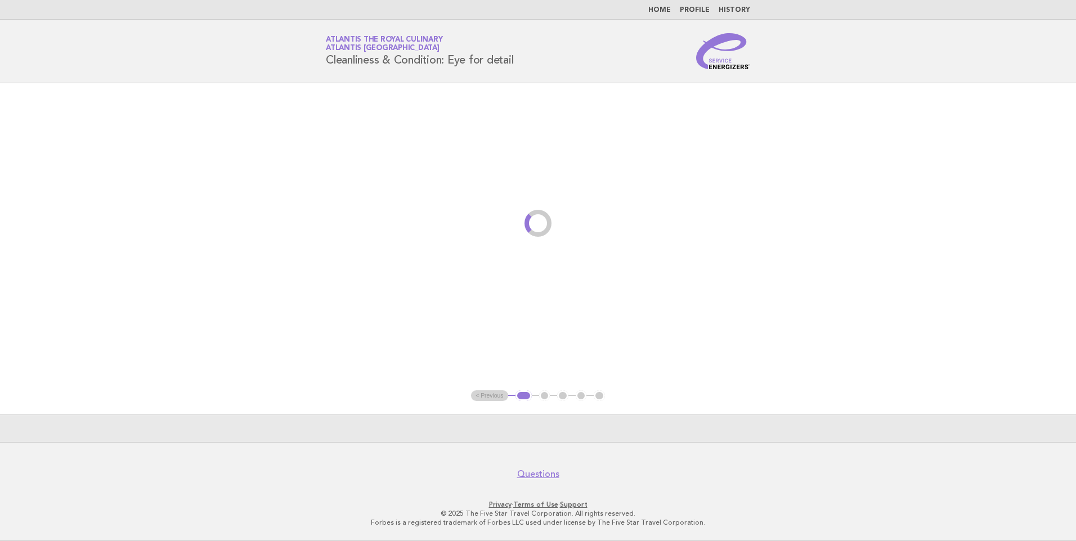 The width and height of the screenshot is (1076, 541). What do you see at coordinates (573, 505) in the screenshot?
I see `a: Support` at bounding box center [573, 505].